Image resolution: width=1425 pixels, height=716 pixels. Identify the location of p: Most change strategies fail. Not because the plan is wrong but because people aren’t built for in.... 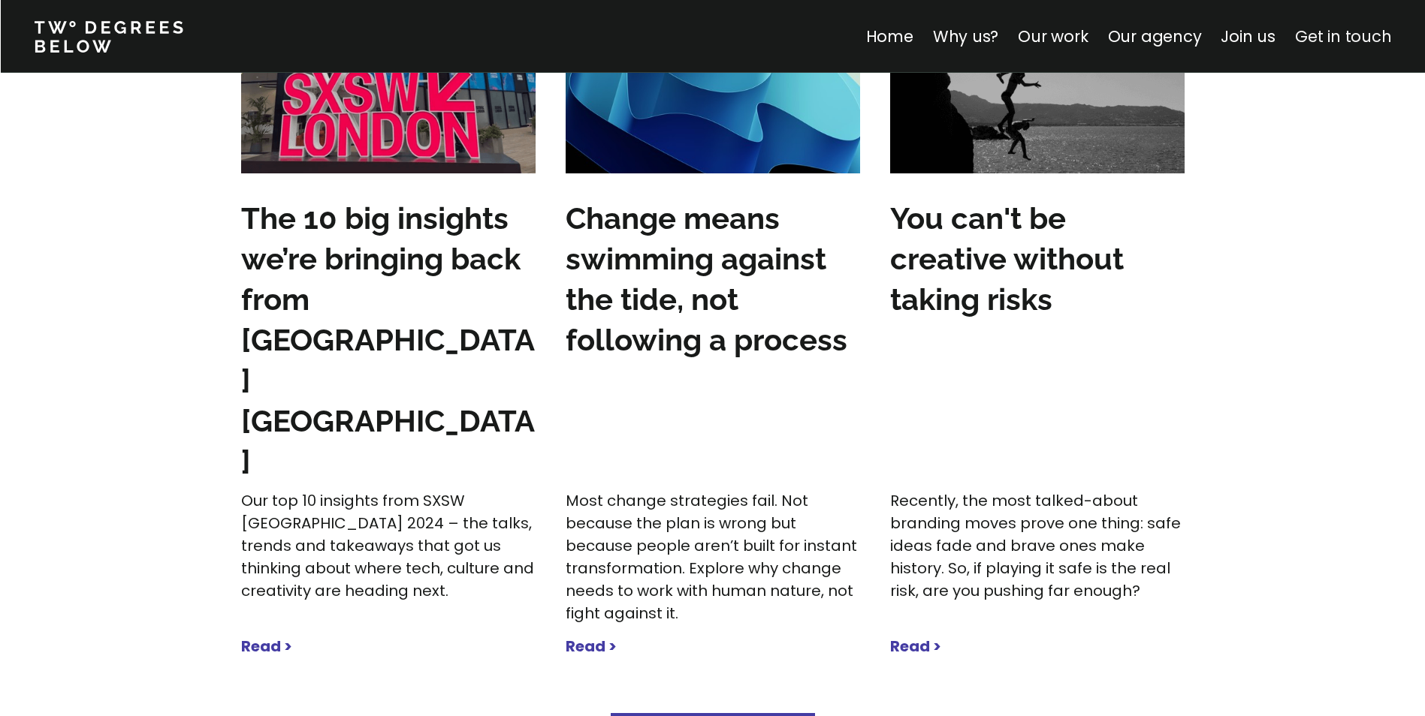
(713, 557).